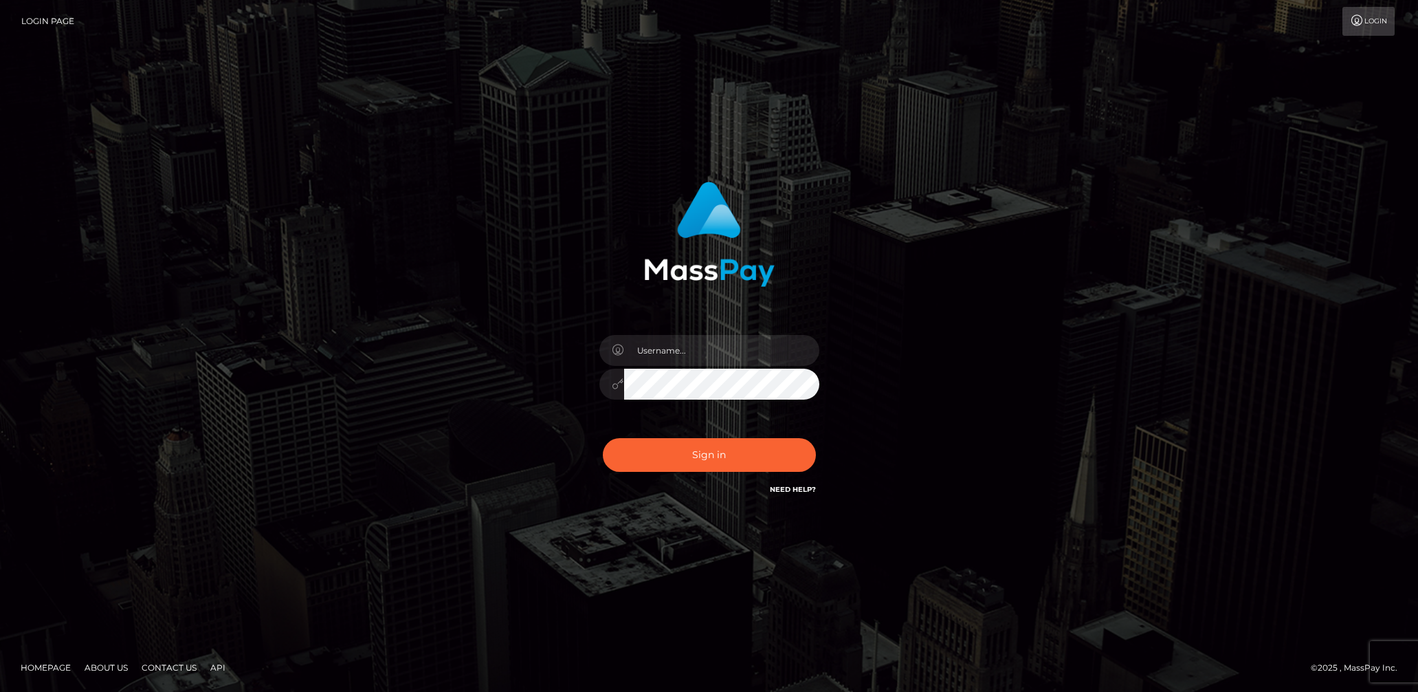 The image size is (1418, 692). Describe the element at coordinates (106, 667) in the screenshot. I see `a: About Us` at that location.